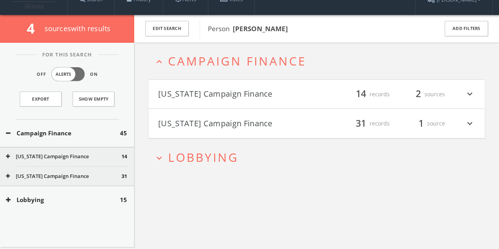  I want to click on span: 4, so click(34, 28).